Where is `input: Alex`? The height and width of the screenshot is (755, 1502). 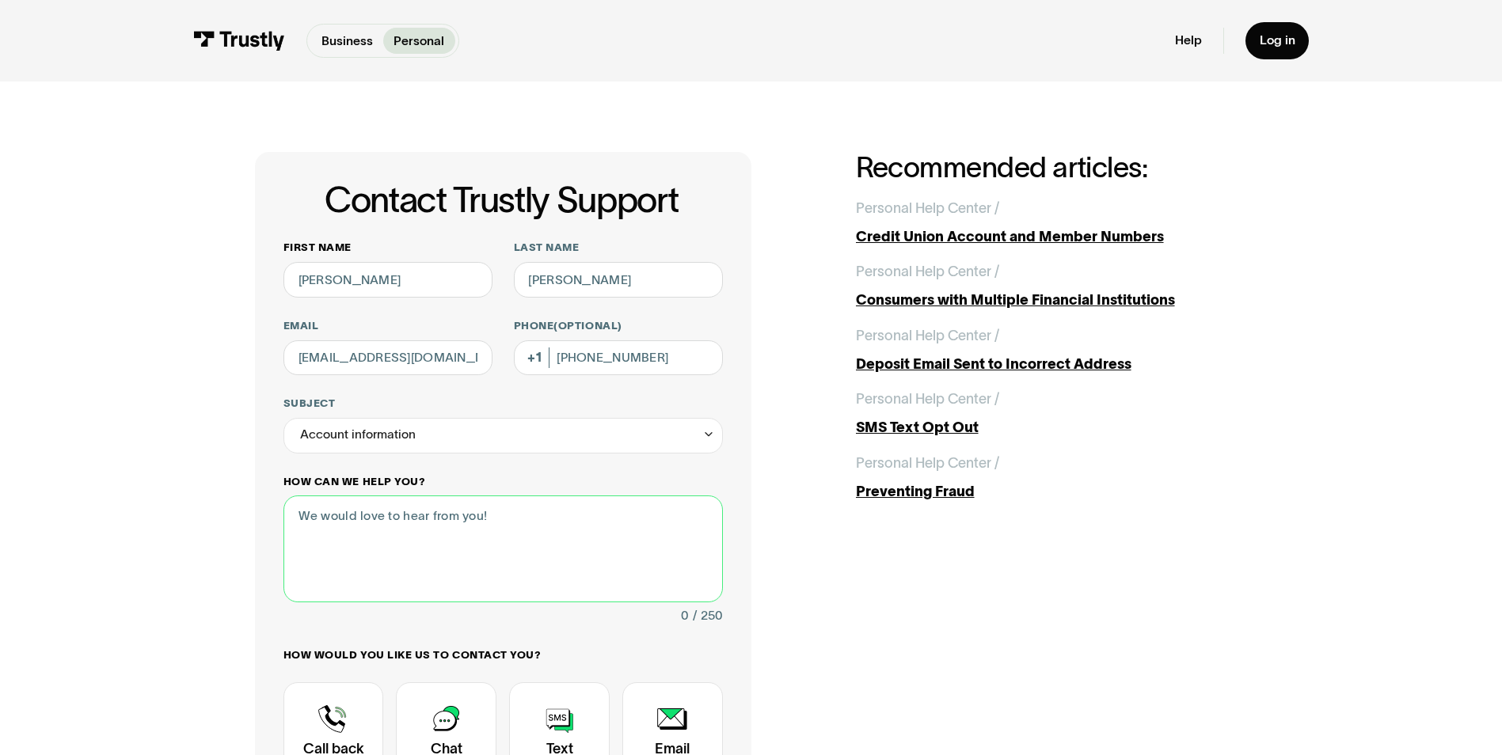
input: Alex is located at coordinates (388, 280).